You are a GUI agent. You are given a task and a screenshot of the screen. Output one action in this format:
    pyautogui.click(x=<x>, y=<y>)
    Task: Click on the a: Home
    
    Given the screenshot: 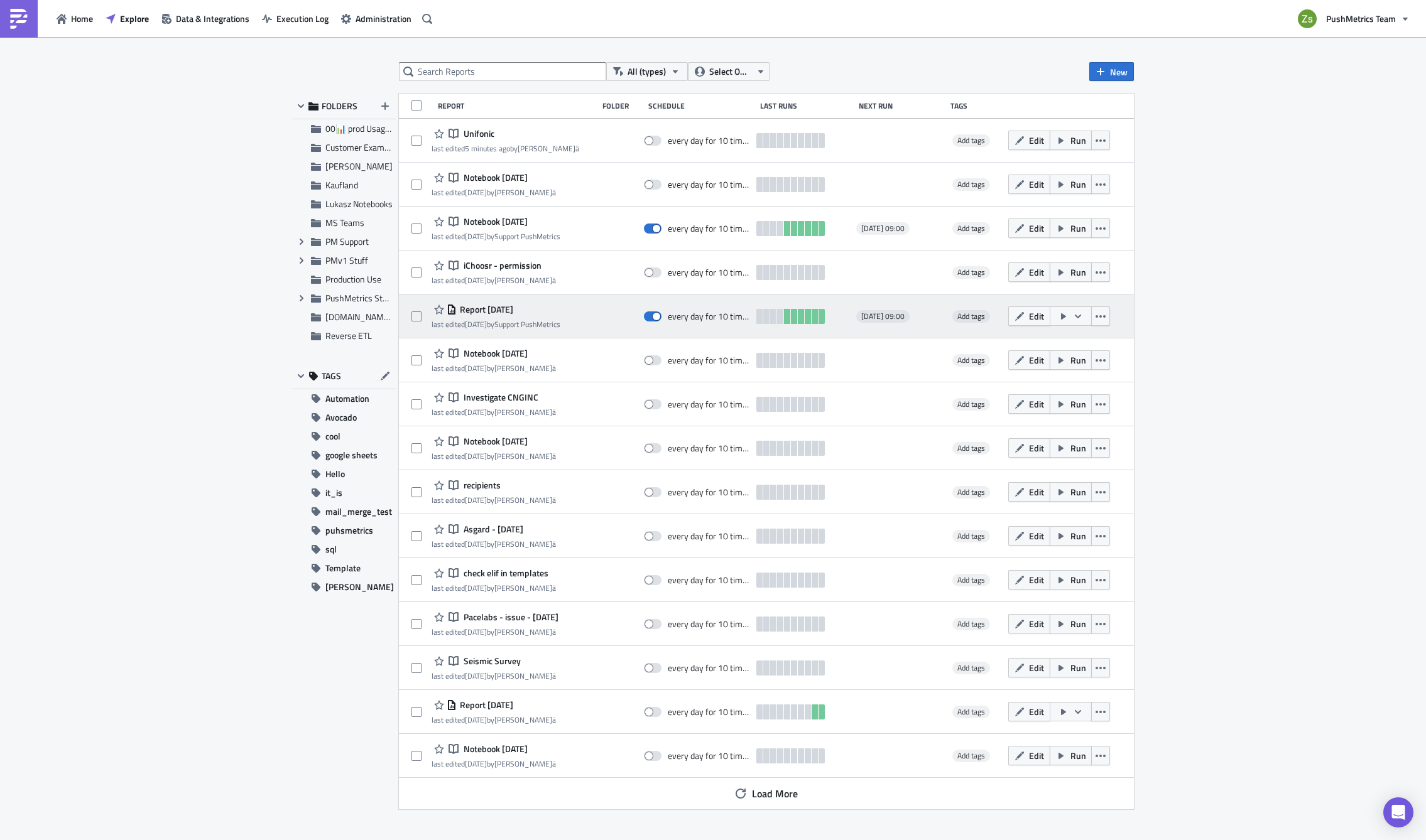 What is the action you would take?
    pyautogui.click(x=74, y=18)
    